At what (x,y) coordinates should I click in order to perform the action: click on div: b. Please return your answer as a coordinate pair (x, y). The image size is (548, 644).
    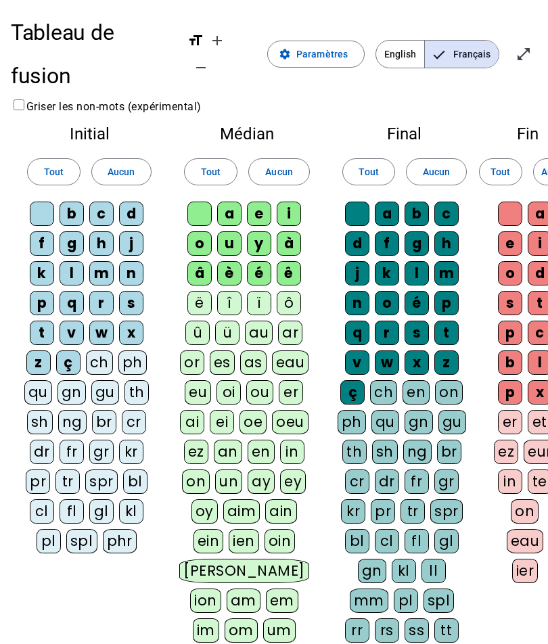
    Looking at the image, I should click on (72, 214).